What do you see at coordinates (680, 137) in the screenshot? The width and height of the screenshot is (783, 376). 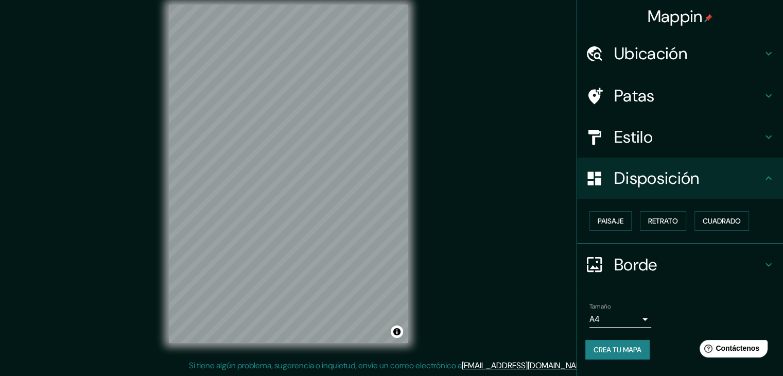 I see `div: Estilo` at bounding box center [680, 137].